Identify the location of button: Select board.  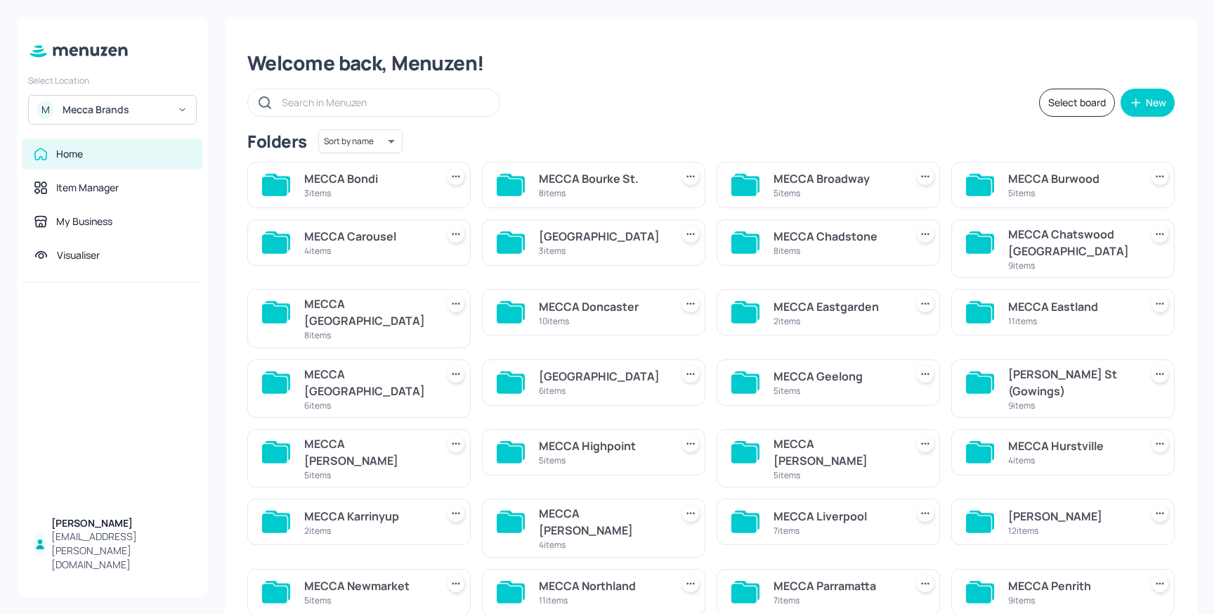
(1077, 103).